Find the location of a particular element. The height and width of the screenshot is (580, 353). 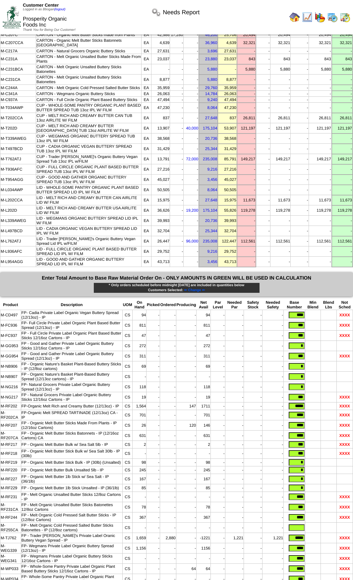

img: workflow.png is located at coordinates (156, 12).